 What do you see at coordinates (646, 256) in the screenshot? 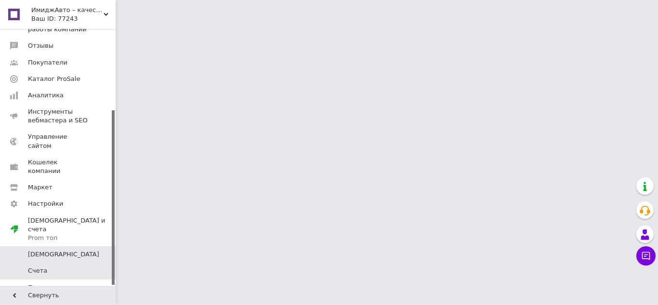
I see `button: Чат с покупателем` at bounding box center [646, 256].